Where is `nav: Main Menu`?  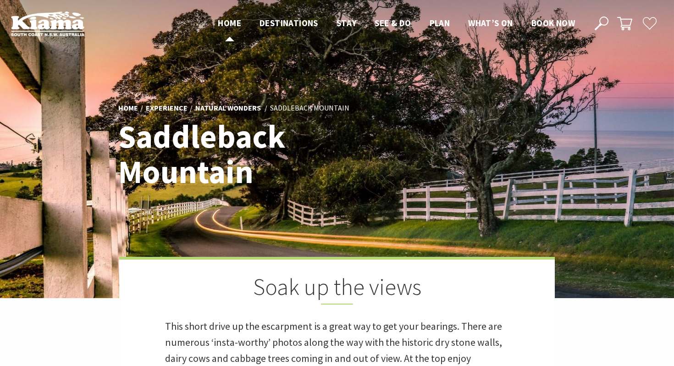
nav: Main Menu is located at coordinates (396, 23).